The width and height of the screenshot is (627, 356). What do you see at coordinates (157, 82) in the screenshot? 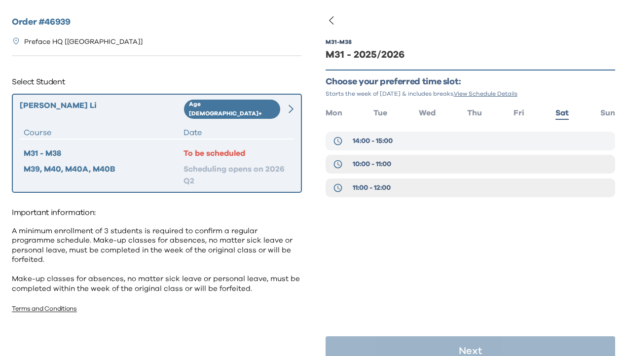
I see `p: Select Student` at bounding box center [157, 82].